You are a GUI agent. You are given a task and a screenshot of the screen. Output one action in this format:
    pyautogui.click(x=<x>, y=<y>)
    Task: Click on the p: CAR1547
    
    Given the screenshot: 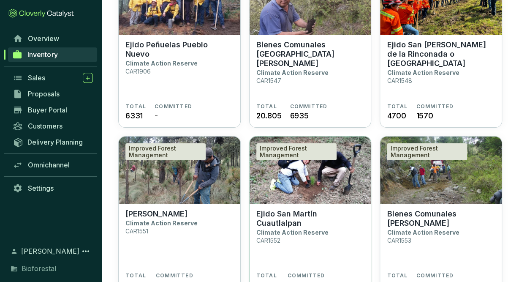 What is the action you would take?
    pyautogui.click(x=269, y=80)
    